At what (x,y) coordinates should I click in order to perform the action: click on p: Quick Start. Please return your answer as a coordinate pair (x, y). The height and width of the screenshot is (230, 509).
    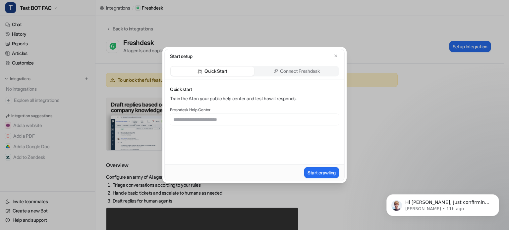
    Looking at the image, I should click on (216, 71).